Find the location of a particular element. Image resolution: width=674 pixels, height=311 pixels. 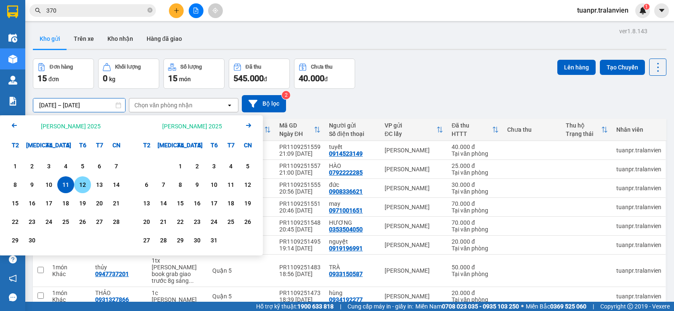

th: Toggle SortBy is located at coordinates (300, 130).